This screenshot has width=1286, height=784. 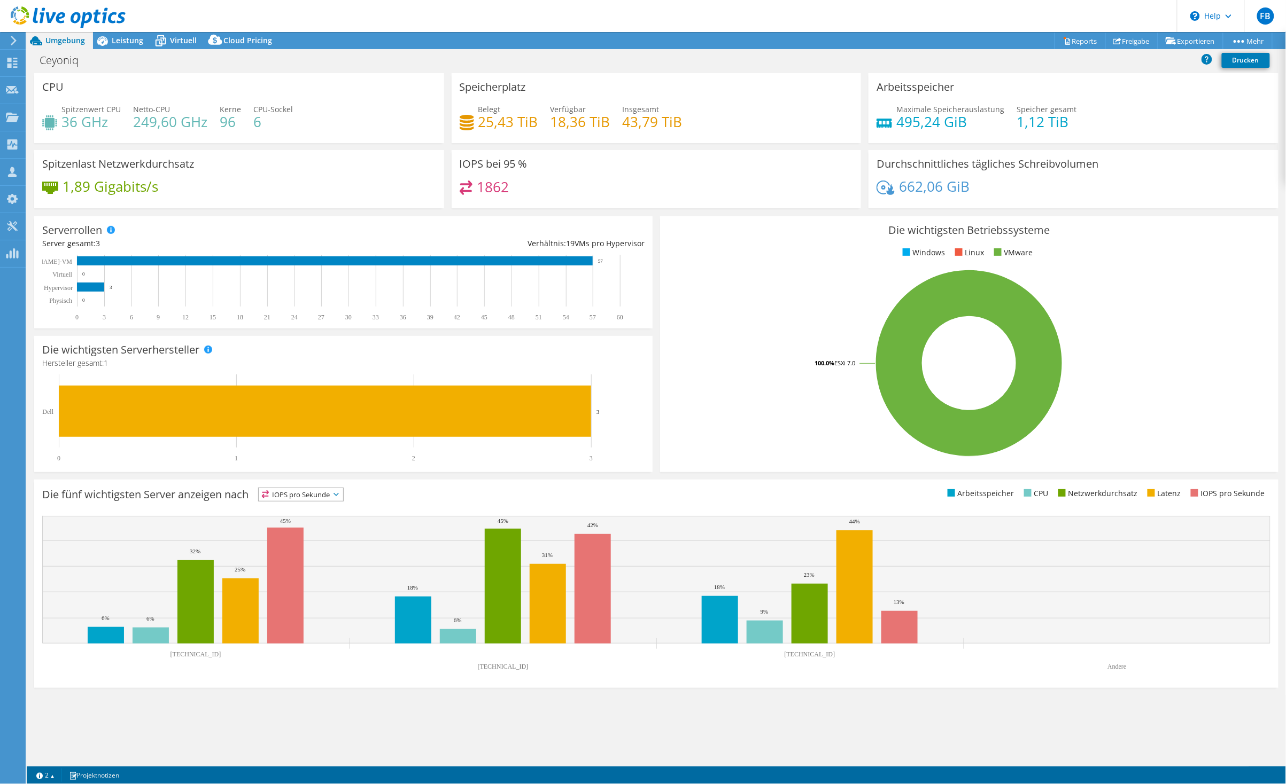 I want to click on a: Exportieren, so click(x=1190, y=41).